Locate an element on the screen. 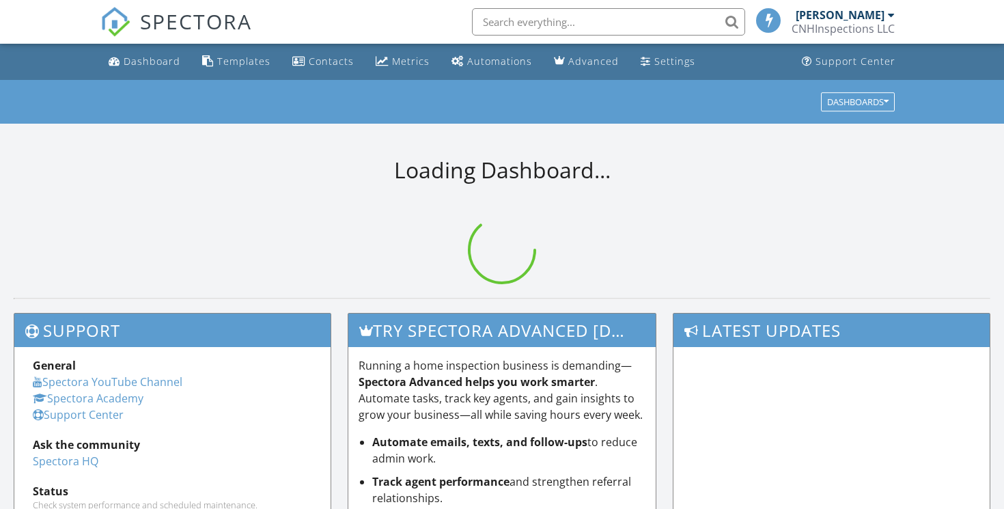 The height and width of the screenshot is (509, 1004). h3: Support is located at coordinates (172, 330).